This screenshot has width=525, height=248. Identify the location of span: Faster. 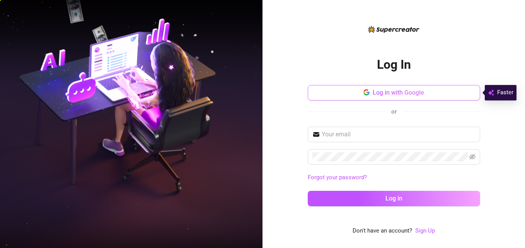
(505, 93).